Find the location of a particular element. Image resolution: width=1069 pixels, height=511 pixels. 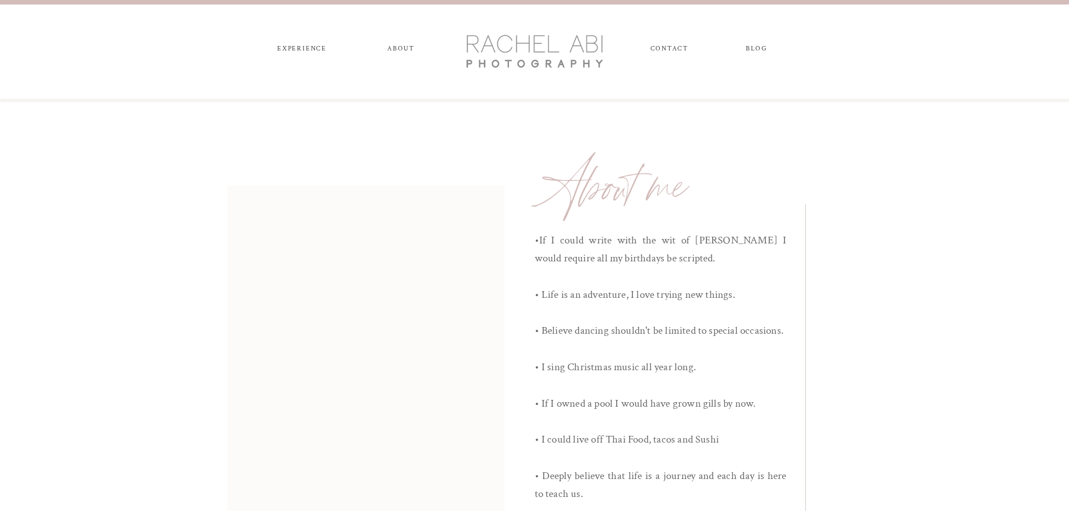

a: About me is located at coordinates (700, 186).